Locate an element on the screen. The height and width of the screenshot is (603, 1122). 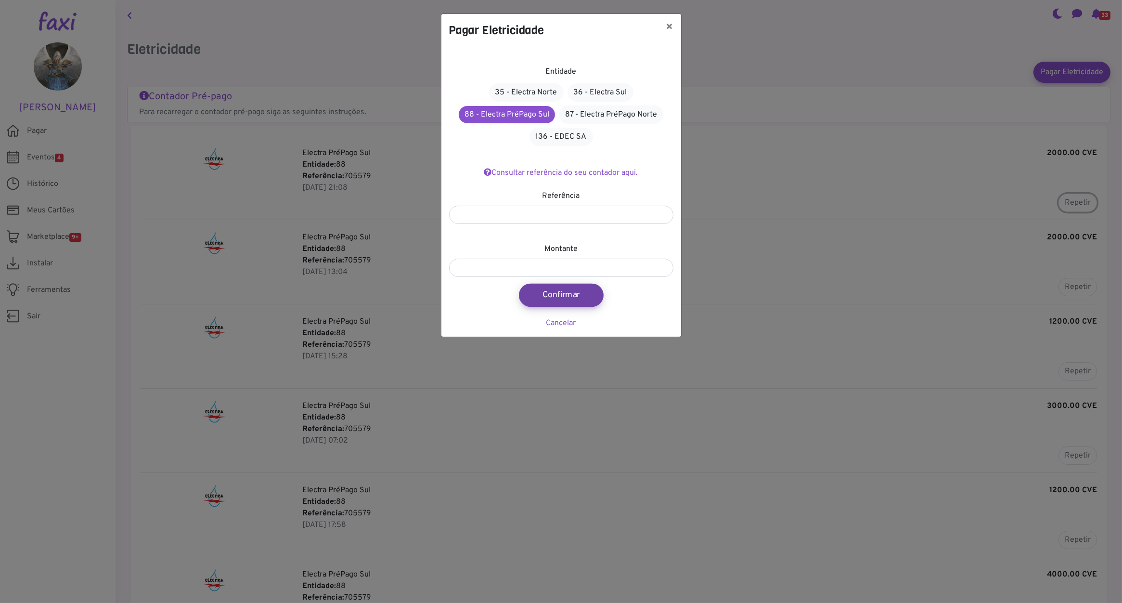
label: Referência is located at coordinates (561, 196).